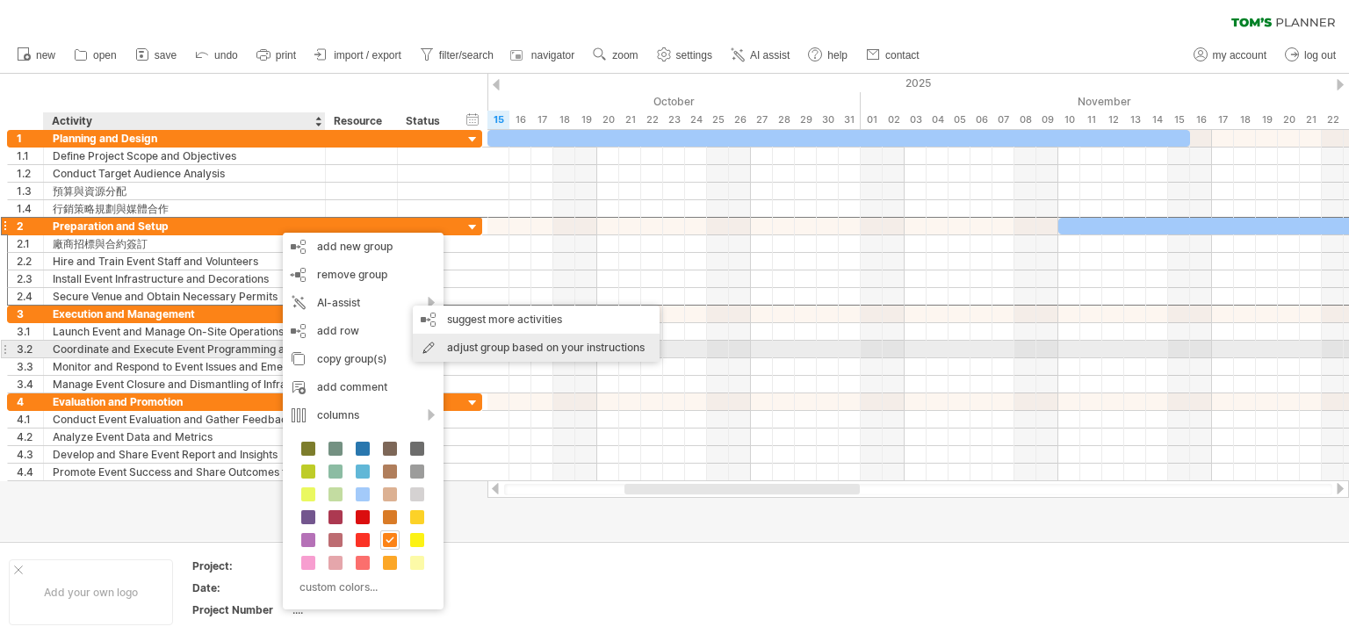 The width and height of the screenshot is (1349, 641). What do you see at coordinates (363, 387) in the screenshot?
I see `div: add comment` at bounding box center [363, 387].